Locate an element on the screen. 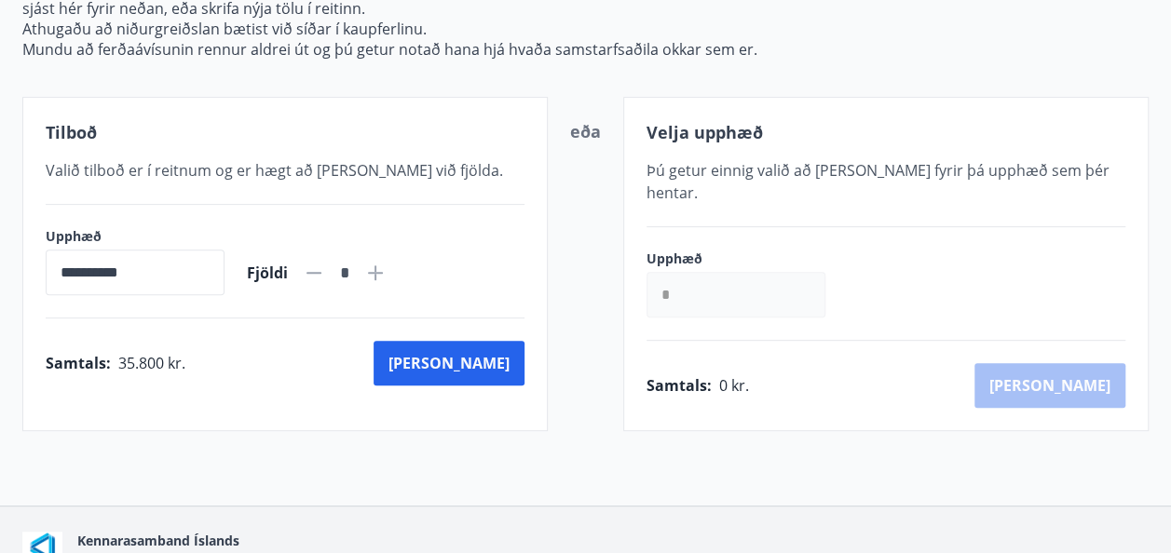 This screenshot has width=1171, height=553. p: Athugaðu að niðurgreiðslan bætist við síðar í kaupferlinu. is located at coordinates (585, 29).